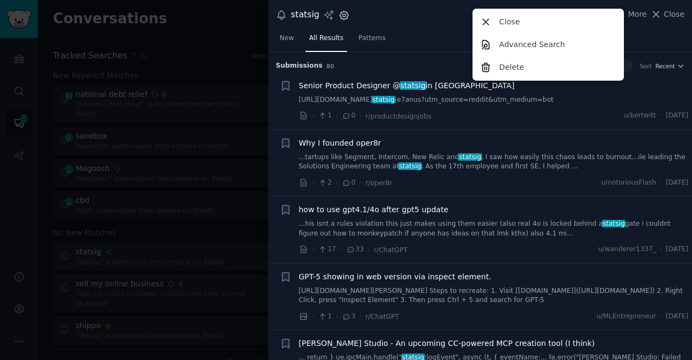 This screenshot has height=360, width=692. Describe the element at coordinates (398, 116) in the screenshot. I see `span: r/productdesignjobs` at that location.